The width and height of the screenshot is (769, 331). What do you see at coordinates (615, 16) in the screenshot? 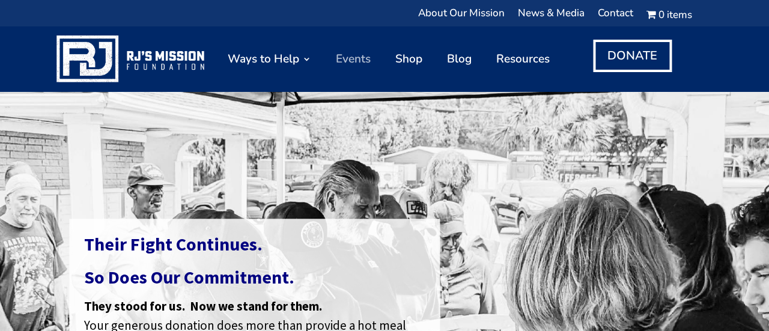
I see `a: Contact` at bounding box center [615, 16].